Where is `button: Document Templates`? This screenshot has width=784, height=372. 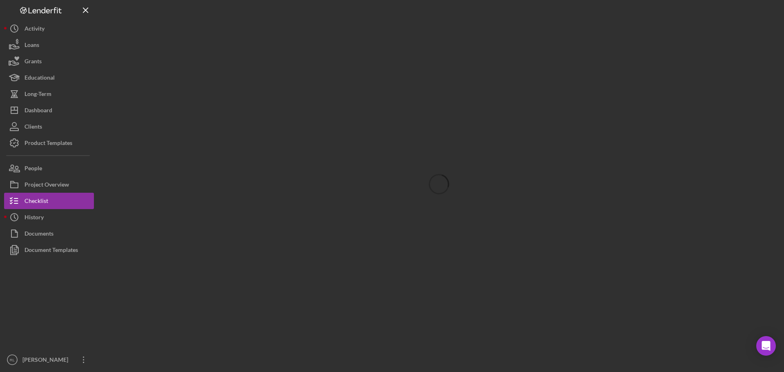 button: Document Templates is located at coordinates (49, 250).